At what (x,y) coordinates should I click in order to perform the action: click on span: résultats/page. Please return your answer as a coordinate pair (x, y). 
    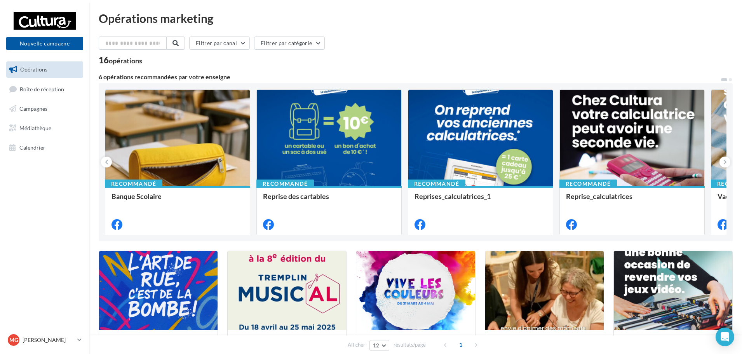
    Looking at the image, I should click on (410, 345).